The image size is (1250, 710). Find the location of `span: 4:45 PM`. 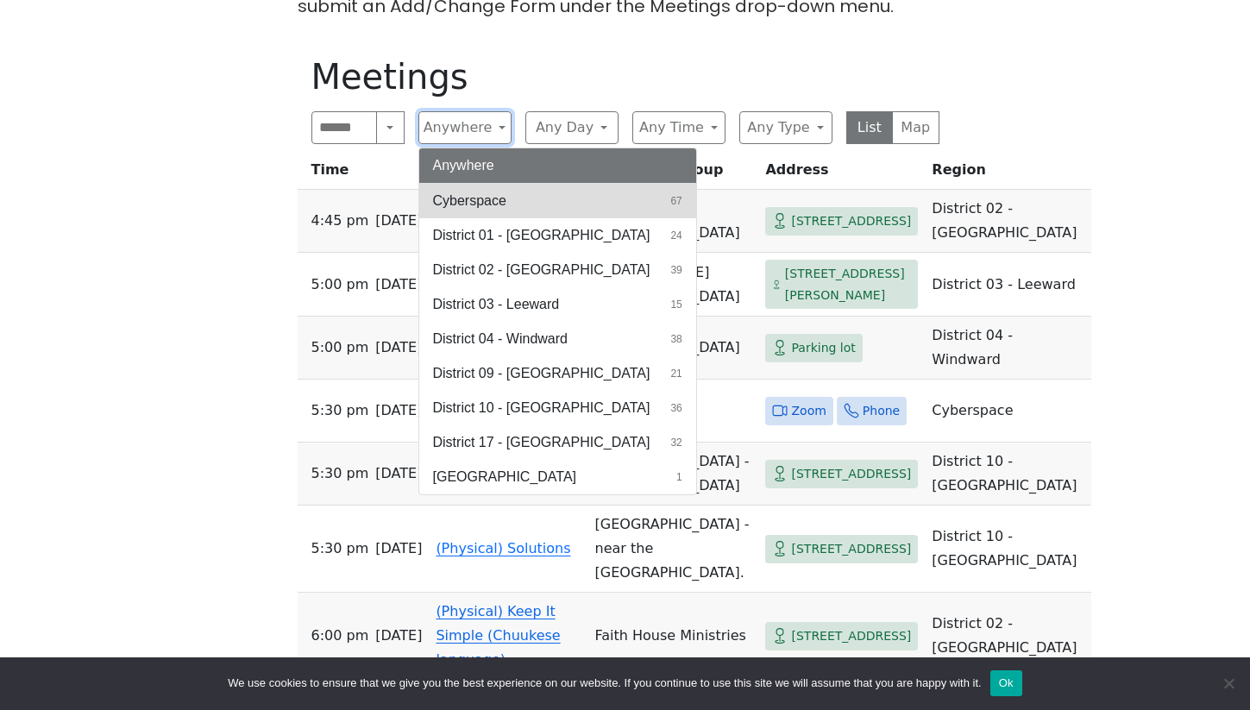

span: 4:45 PM is located at coordinates (340, 221).